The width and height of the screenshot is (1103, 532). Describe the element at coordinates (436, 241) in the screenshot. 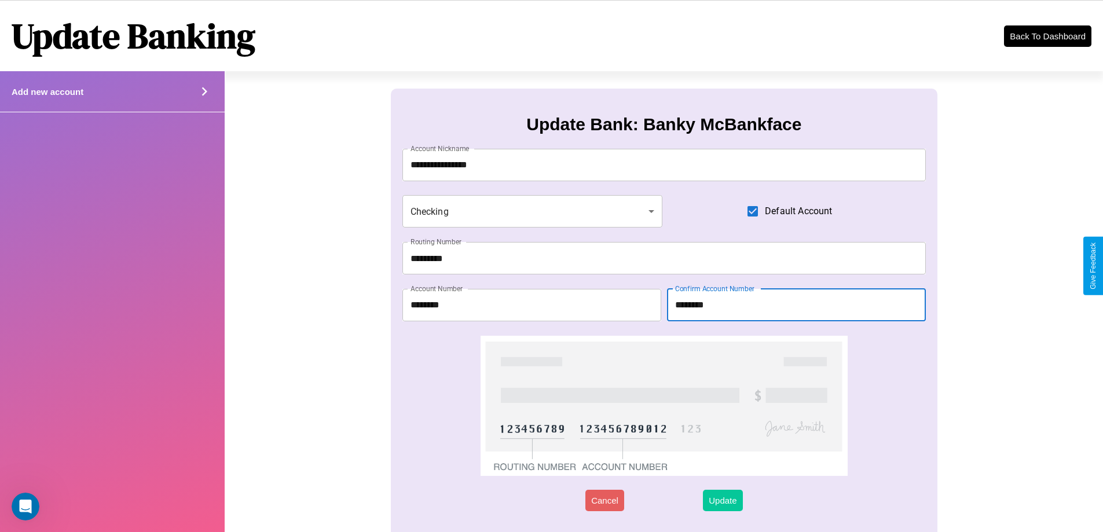

I see `label: Routing Number` at that location.